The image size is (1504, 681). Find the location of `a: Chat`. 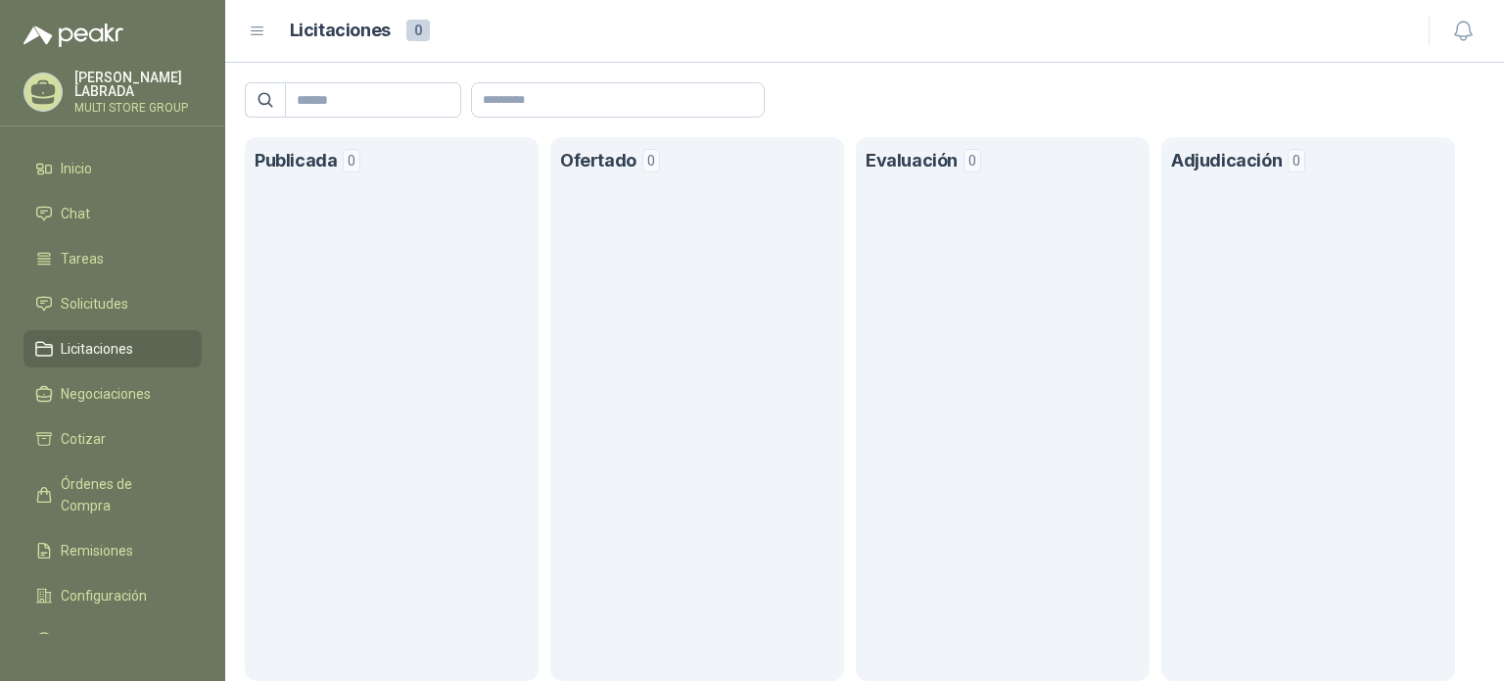

a: Chat is located at coordinates (113, 213).